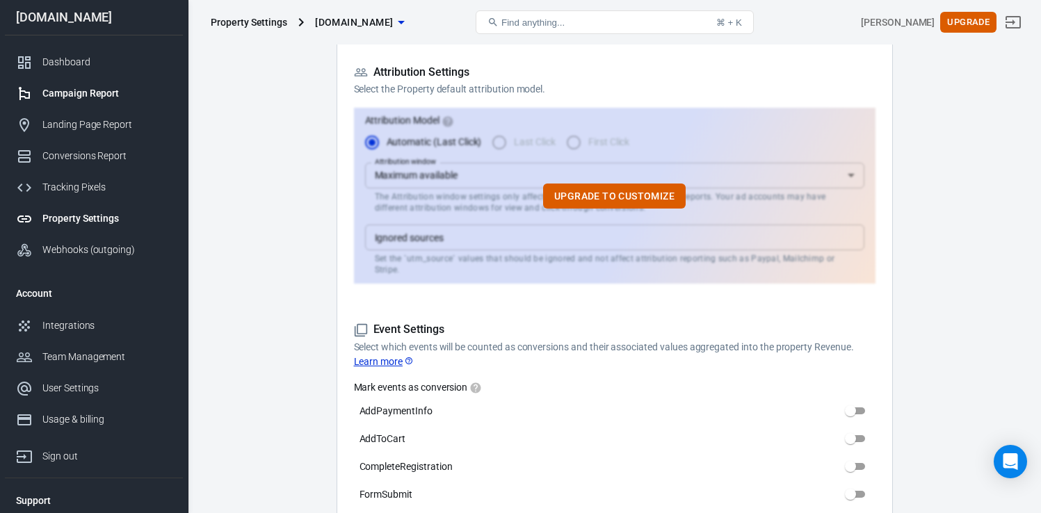 The width and height of the screenshot is (1041, 513). I want to click on p: Select which events will be counted as conversions and their associated values aggregated into th..., so click(615, 355).